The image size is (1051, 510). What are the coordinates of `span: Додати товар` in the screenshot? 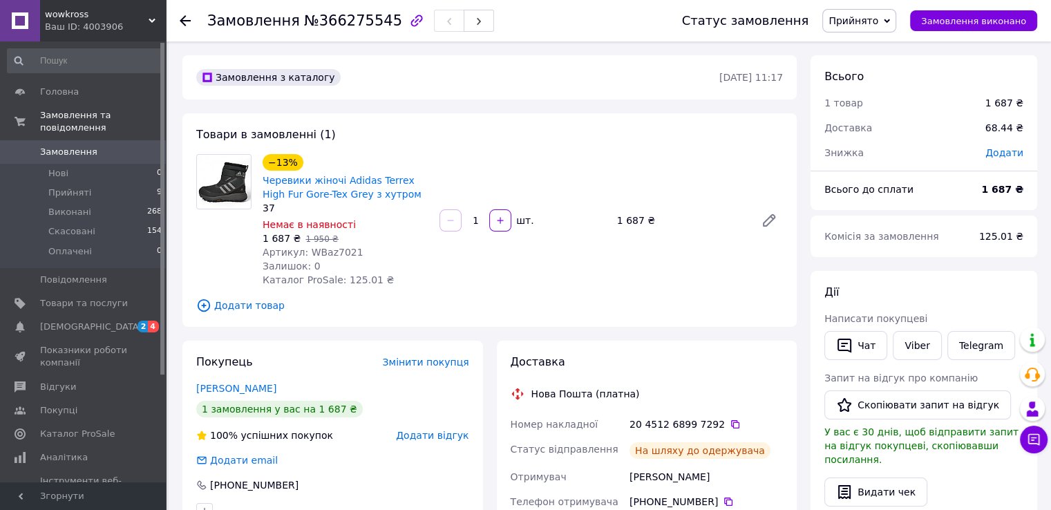 It's located at (489, 306).